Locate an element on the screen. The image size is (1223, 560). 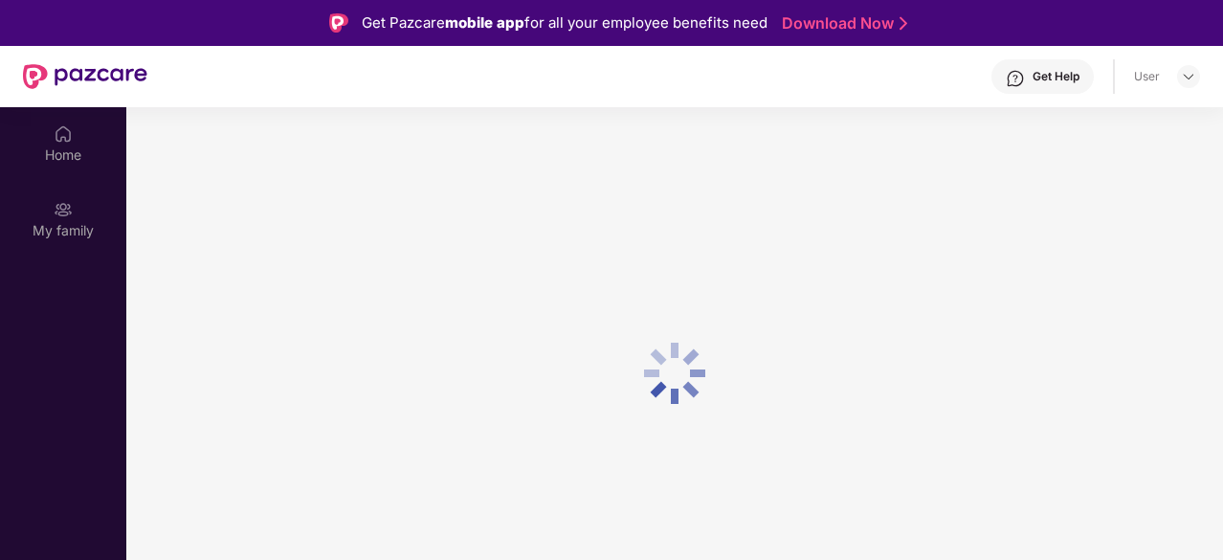
img: svg+xml;base64,PHN2ZyBpZD0iRHJvcGRvd24tMzJ4MzIiIHhtbG5zPSJodHRwOi8vd3d3LnczLm9yZy8yMDAwL3N2ZyIgd2... is located at coordinates (1189, 77).